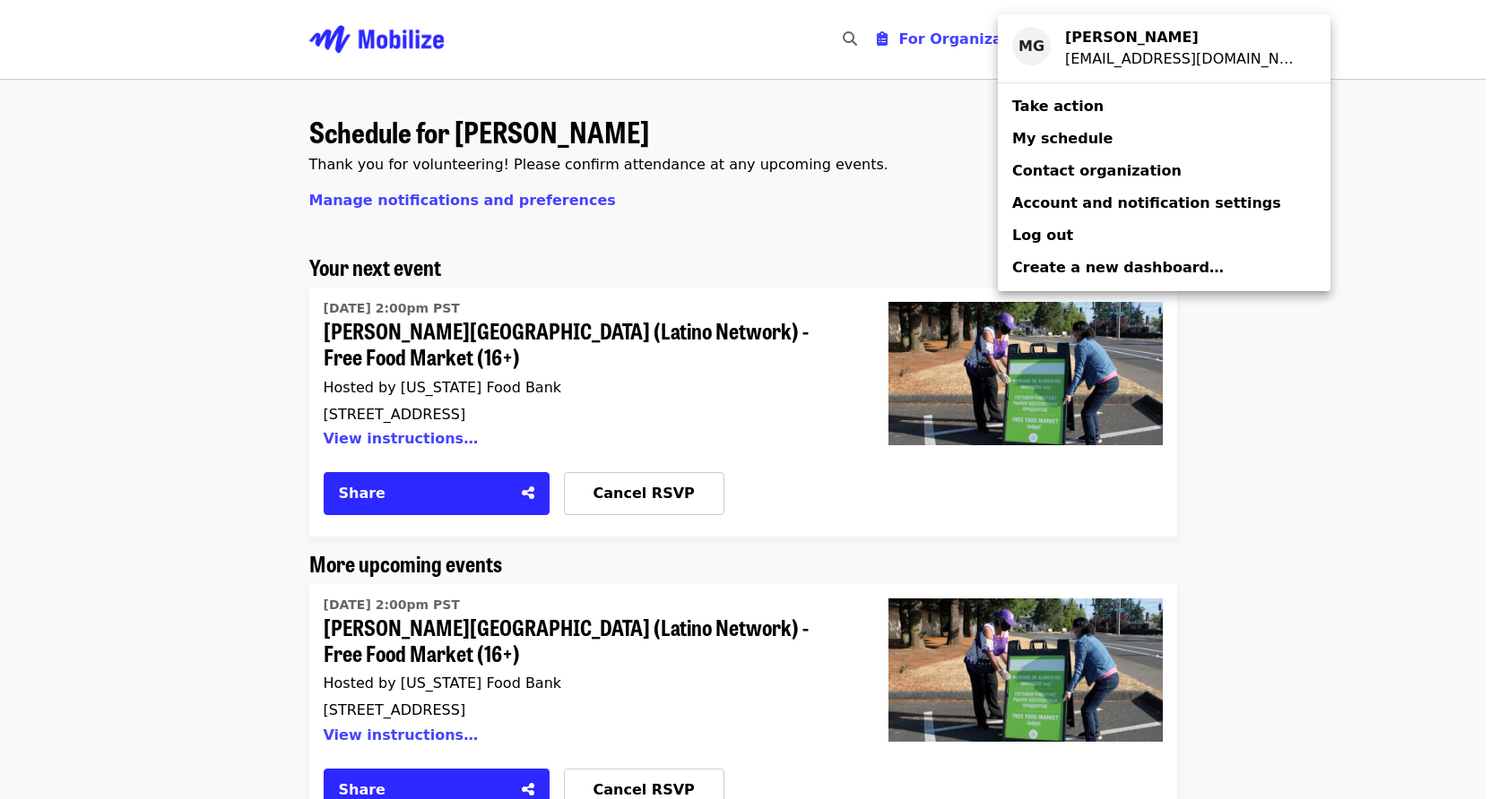  Describe the element at coordinates (1163, 203) in the screenshot. I see `a: Account and notification settings` at that location.